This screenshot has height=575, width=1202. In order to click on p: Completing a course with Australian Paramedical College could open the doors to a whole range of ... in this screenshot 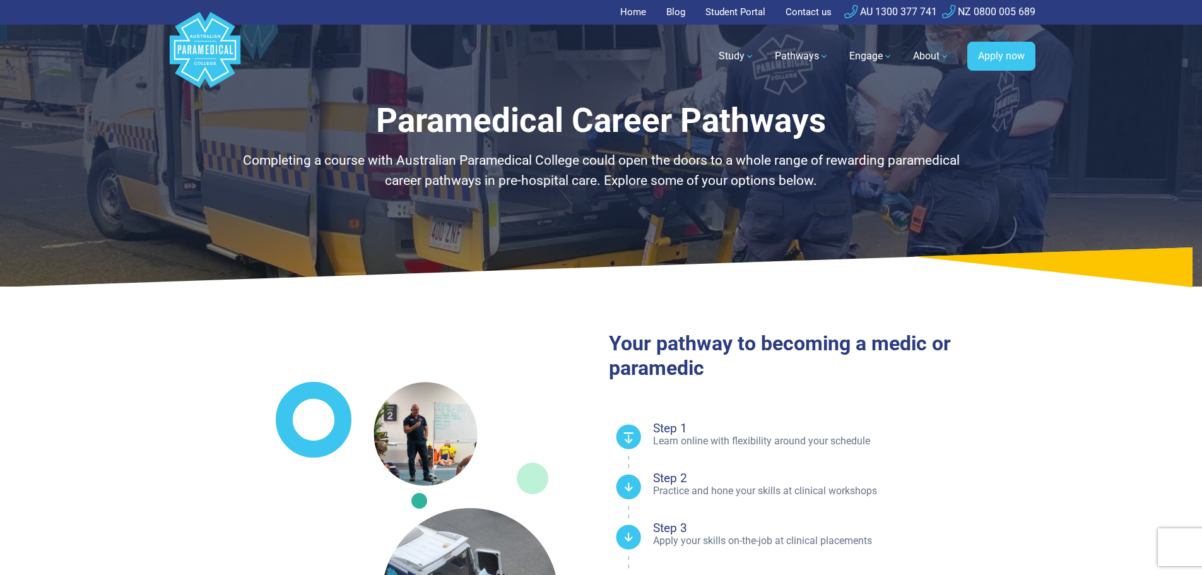, I will do `click(601, 170)`.